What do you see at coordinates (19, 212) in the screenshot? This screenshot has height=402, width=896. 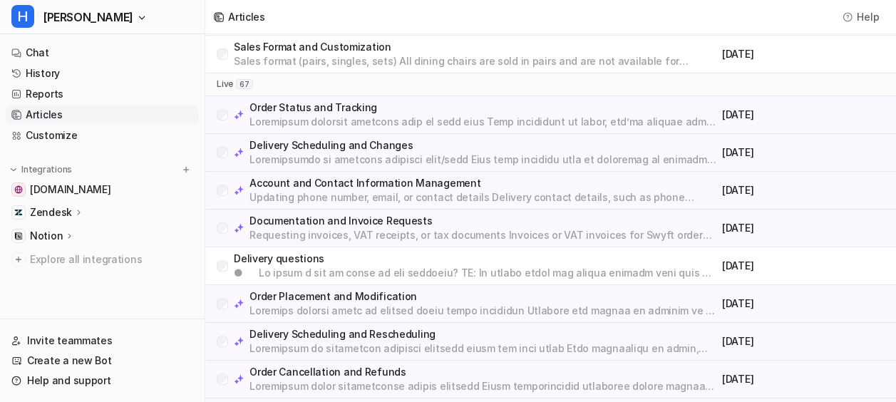 I see `img: Zendesk` at bounding box center [19, 212].